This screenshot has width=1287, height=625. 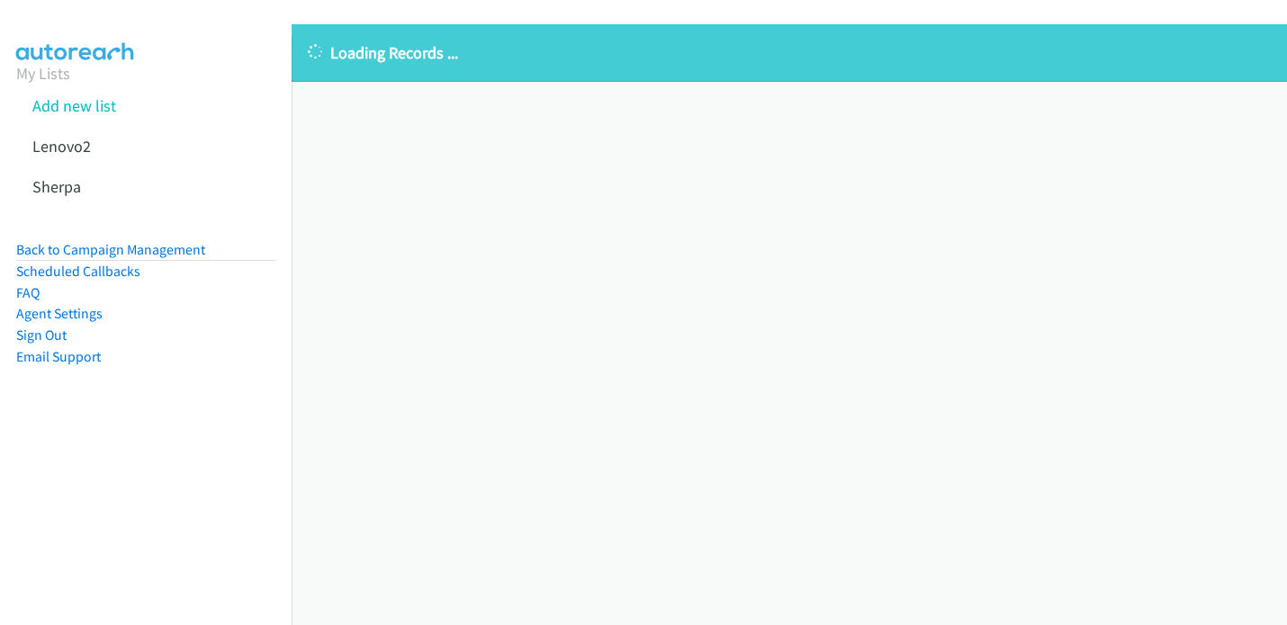 I want to click on a: FAQ, so click(x=28, y=292).